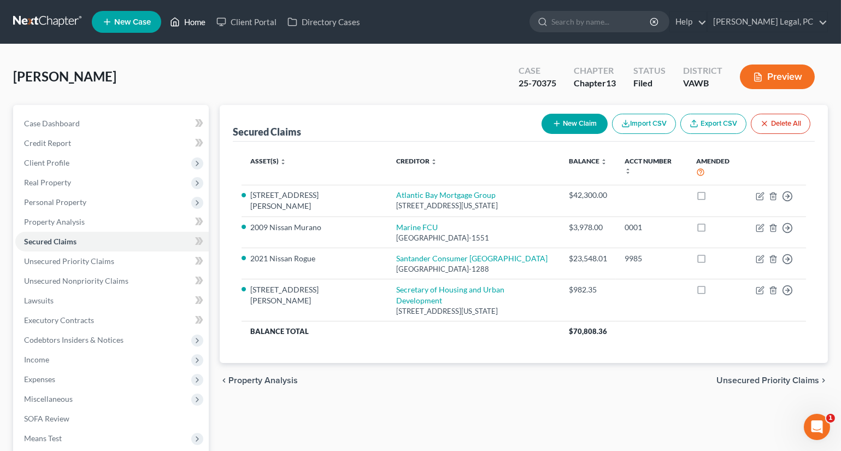  What do you see at coordinates (267, 132) in the screenshot?
I see `div: Secured Claims` at bounding box center [267, 132].